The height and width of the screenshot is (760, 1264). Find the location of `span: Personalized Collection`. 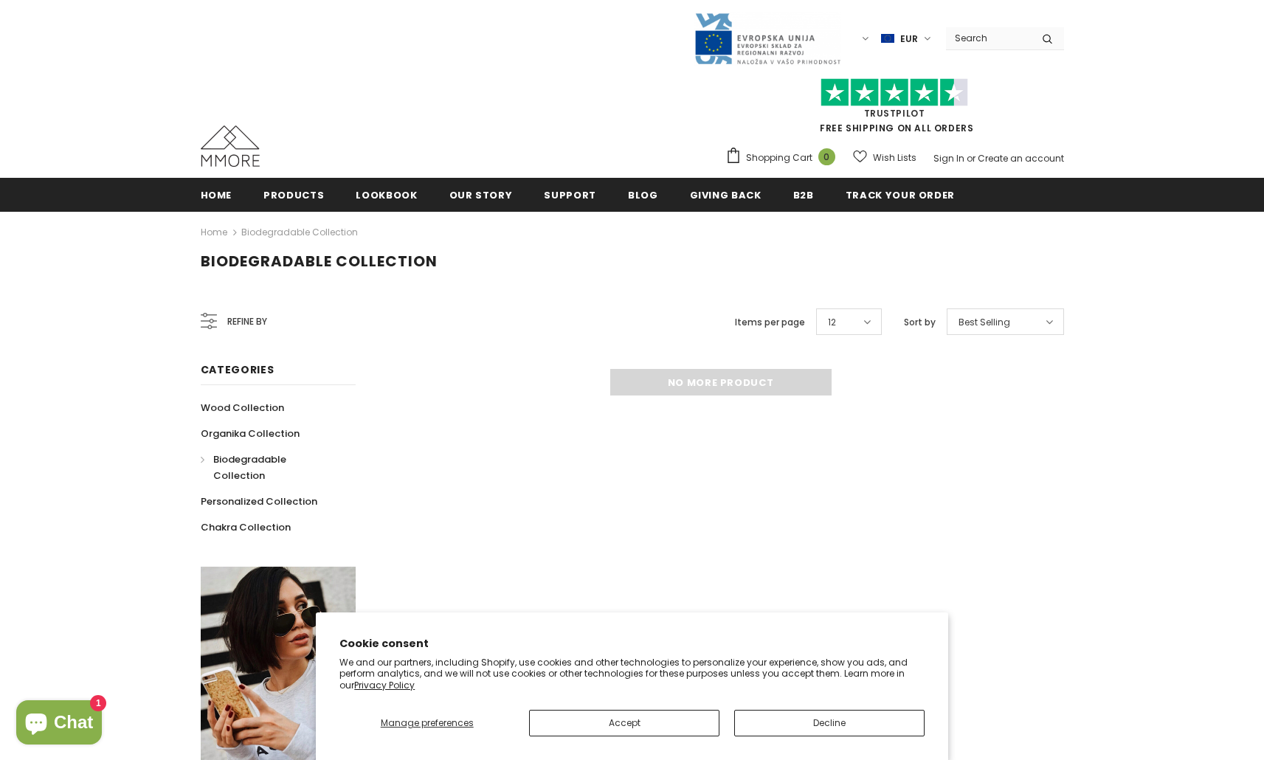

span: Personalized Collection is located at coordinates (259, 501).